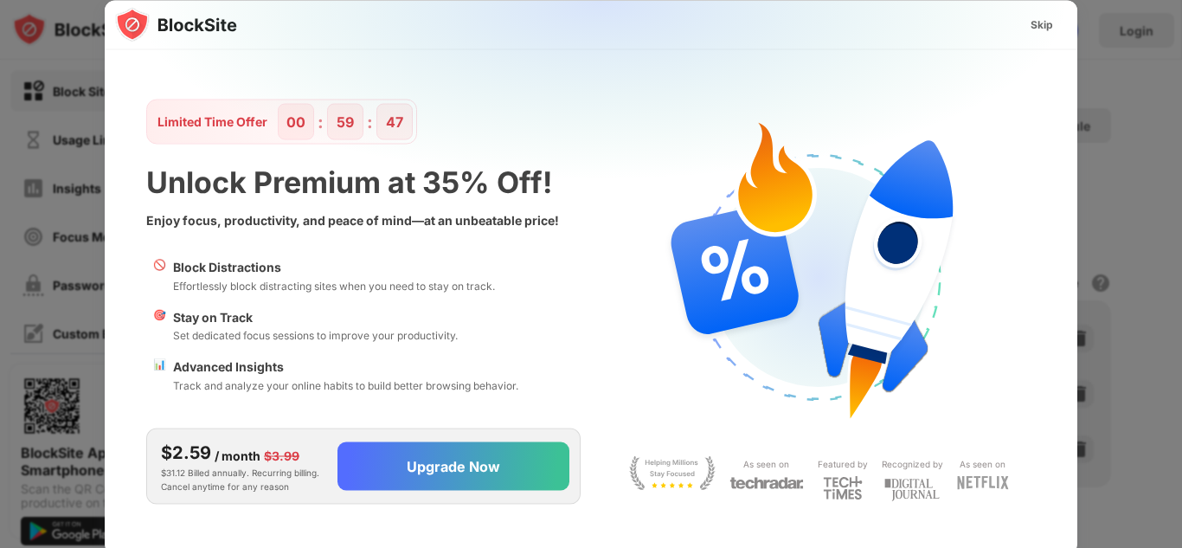 The width and height of the screenshot is (1182, 548). Describe the element at coordinates (983, 483) in the screenshot. I see `img: light-netflix.svg` at that location.